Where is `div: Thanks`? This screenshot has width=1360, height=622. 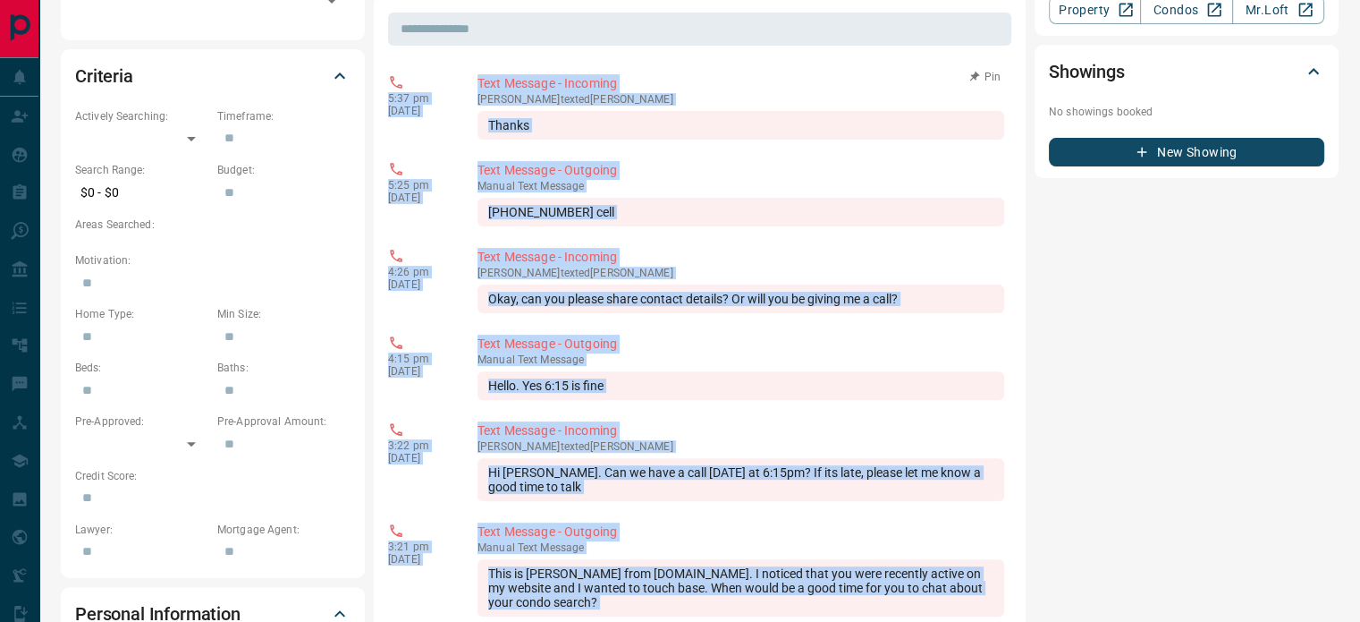
div: Thanks is located at coordinates (740, 125).